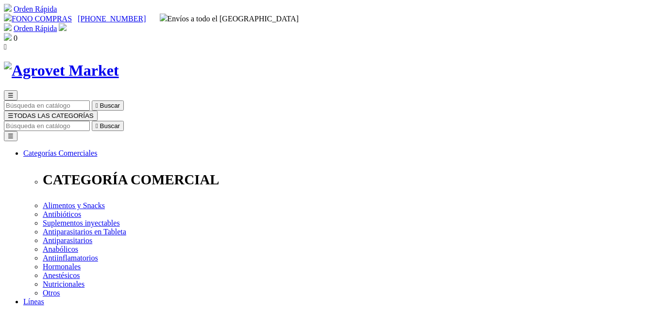 This screenshot has width=656, height=311. What do you see at coordinates (84, 232) in the screenshot?
I see `a: Antiparasitarios en Tableta` at bounding box center [84, 232].